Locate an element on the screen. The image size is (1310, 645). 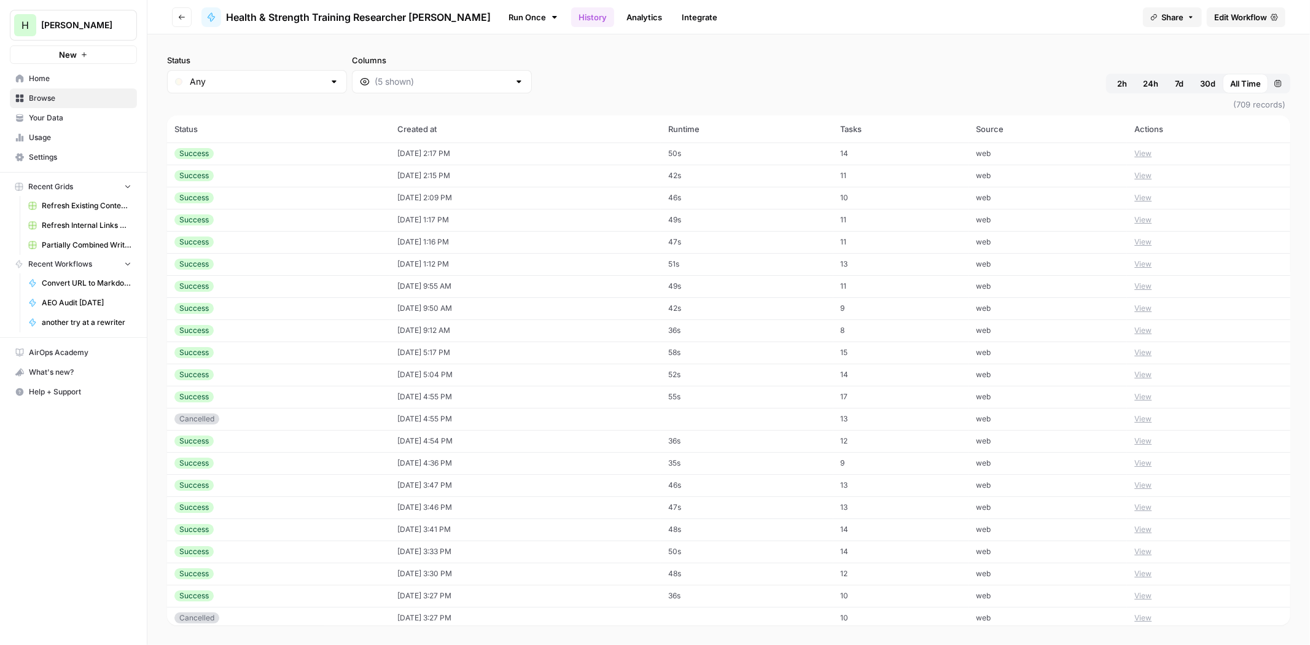
a: Analytics is located at coordinates (644, 17).